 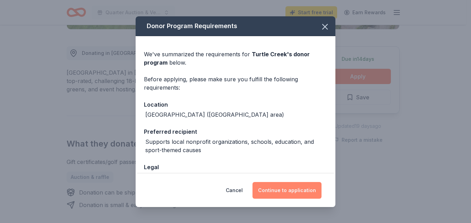 What do you see at coordinates (287, 190) in the screenshot?
I see `button: Continue to application` at bounding box center [287, 190].